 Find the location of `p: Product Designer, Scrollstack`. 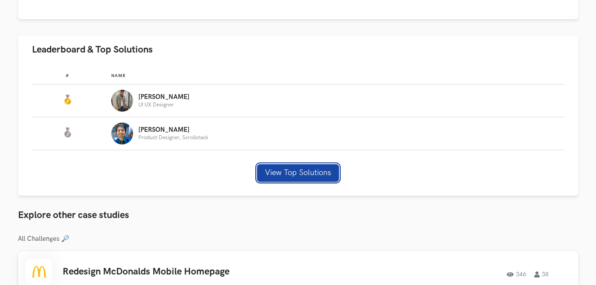

p: Product Designer, Scrollstack is located at coordinates (173, 138).